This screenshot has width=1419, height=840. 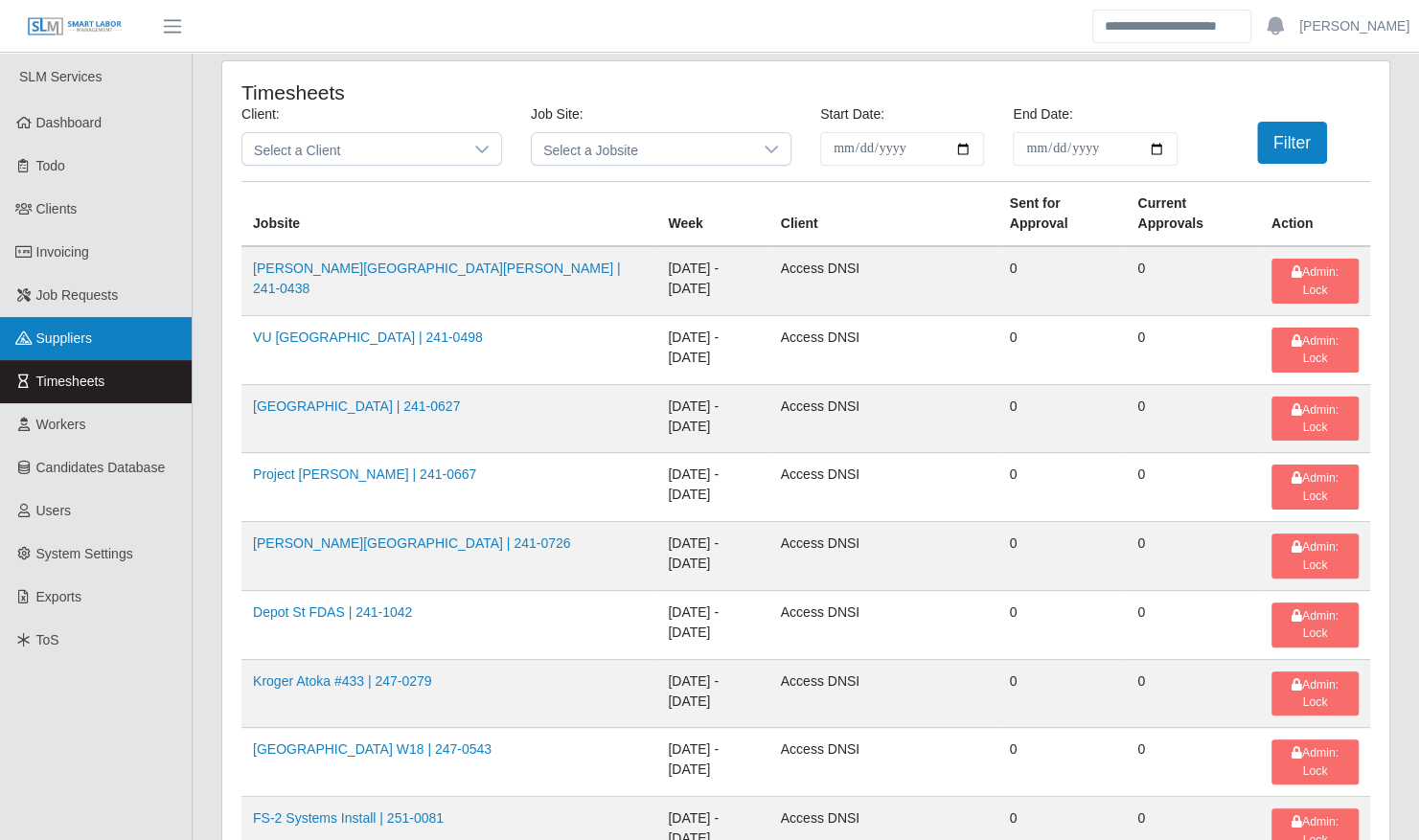 What do you see at coordinates (61, 76) in the screenshot?
I see `span: SLM Services` at bounding box center [61, 76].